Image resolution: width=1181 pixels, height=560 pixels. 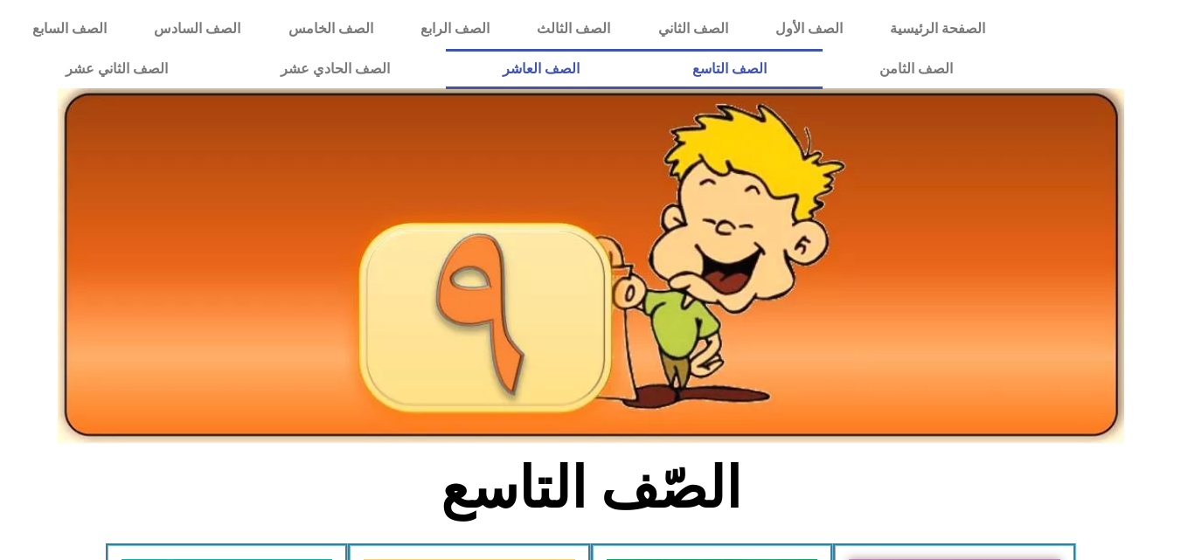 What do you see at coordinates (809, 29) in the screenshot?
I see `a: الصف الأول` at bounding box center [809, 29].